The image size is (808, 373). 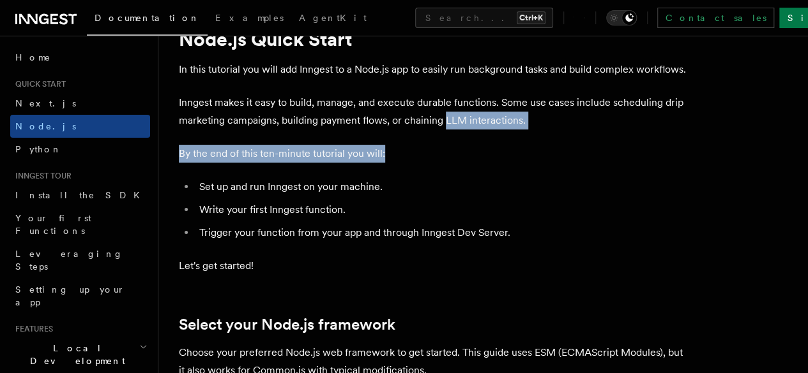 What do you see at coordinates (38, 84) in the screenshot?
I see `span: Quick start` at bounding box center [38, 84].